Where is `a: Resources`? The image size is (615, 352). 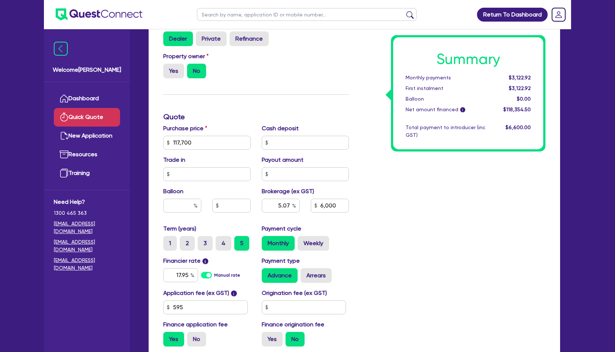
a: Resources is located at coordinates (87, 155).